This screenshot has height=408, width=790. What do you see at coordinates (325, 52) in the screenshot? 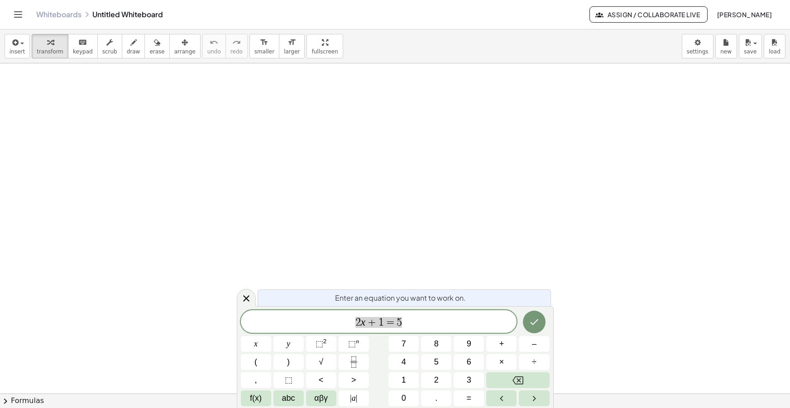
I see `span: fullscreen` at bounding box center [325, 52].